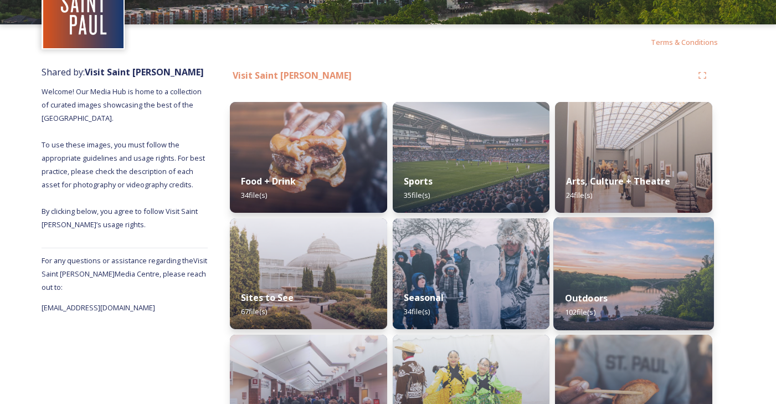 The image size is (776, 404). I want to click on strong: Seasonal, so click(424, 297).